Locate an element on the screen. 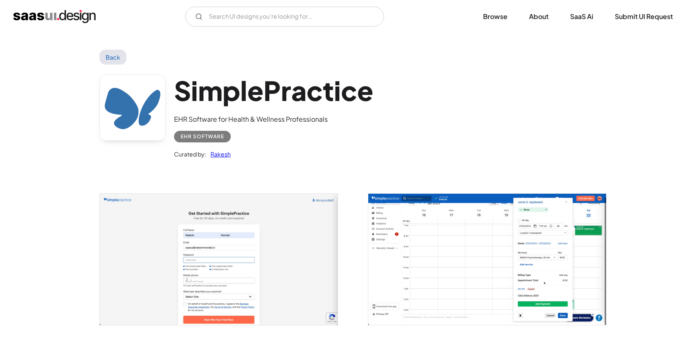 The height and width of the screenshot is (344, 696). a: Rakesh is located at coordinates (218, 154).